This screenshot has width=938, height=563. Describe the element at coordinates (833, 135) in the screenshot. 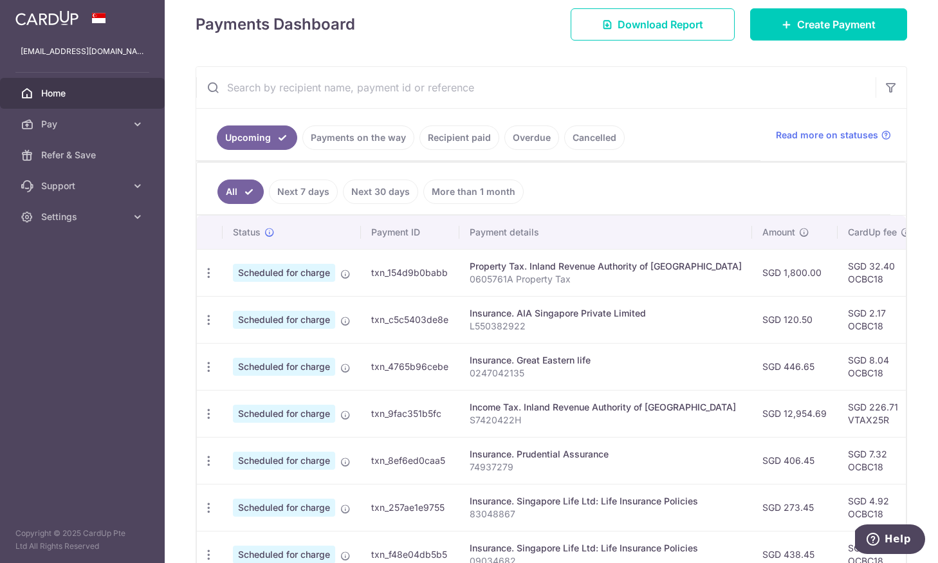

I see `a: Read more on statuses` at that location.